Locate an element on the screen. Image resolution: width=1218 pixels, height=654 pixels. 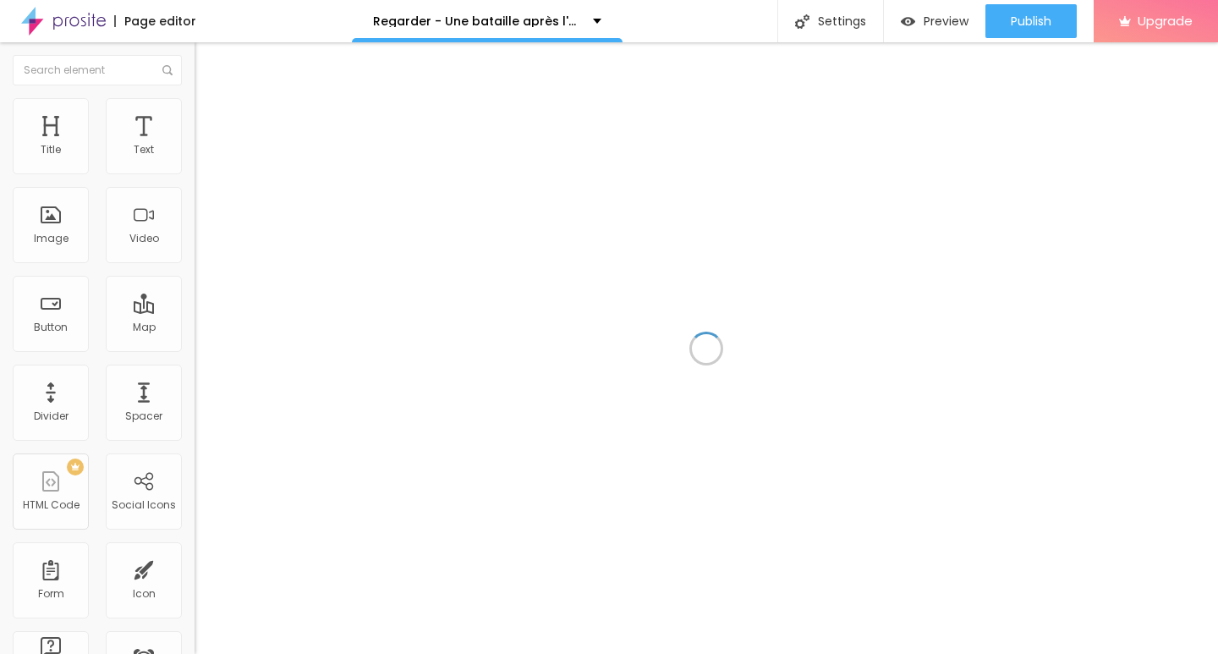
button: Preview is located at coordinates (934, 21).